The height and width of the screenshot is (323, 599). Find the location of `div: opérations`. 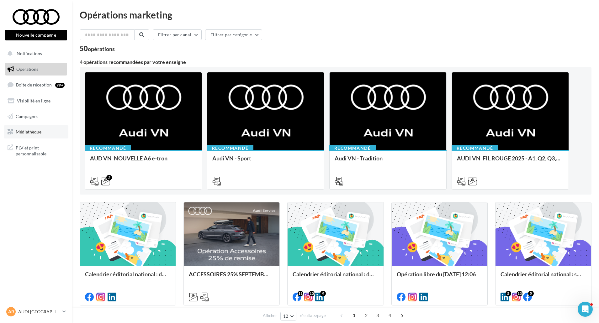

div: opérations is located at coordinates (101, 49).